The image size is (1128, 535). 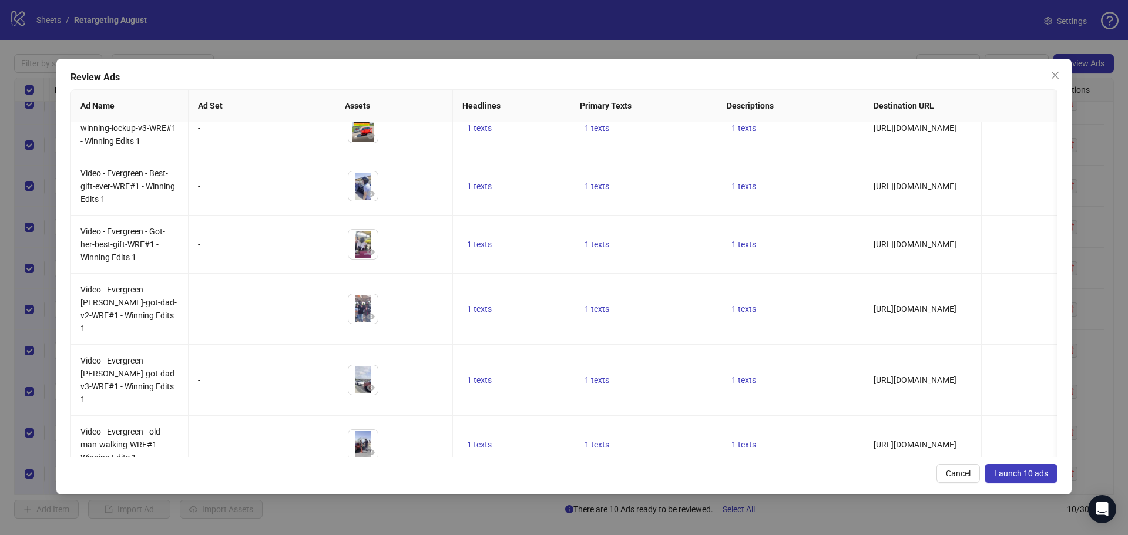 I want to click on button: Close, so click(x=1055, y=75).